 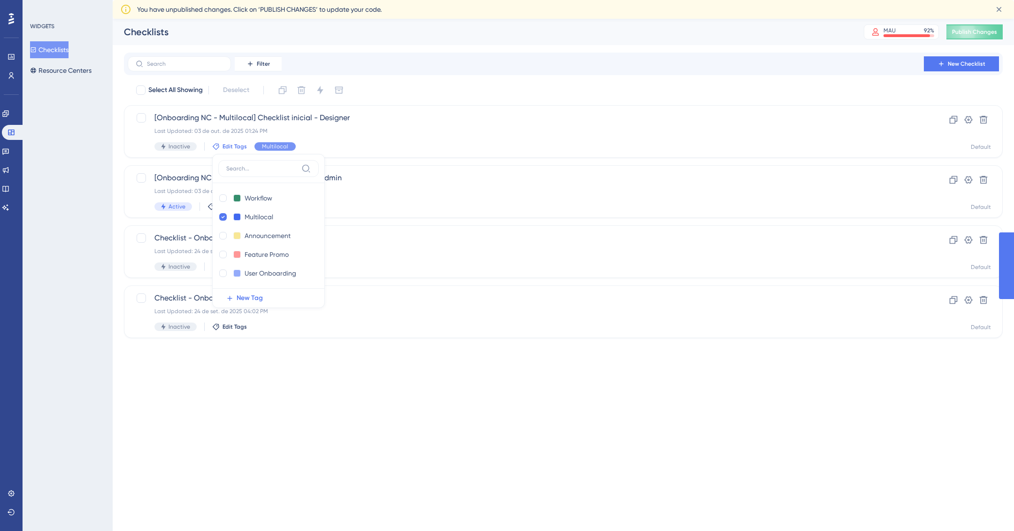 I want to click on div: 92 %, so click(x=929, y=31).